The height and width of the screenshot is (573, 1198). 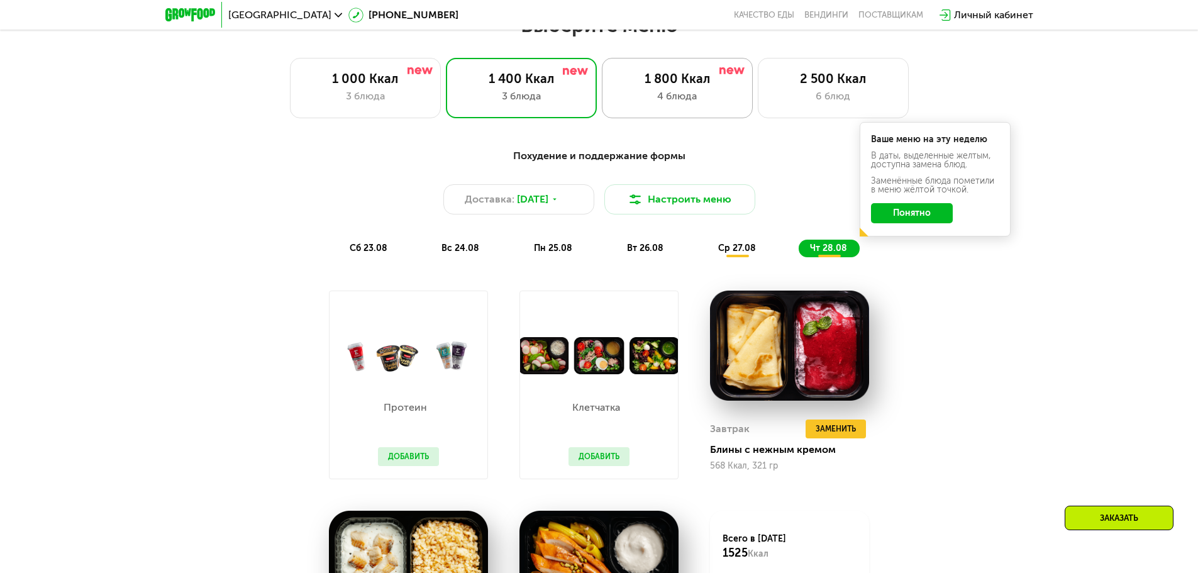 What do you see at coordinates (369, 248) in the screenshot?
I see `span: сб 23.08` at bounding box center [369, 248].